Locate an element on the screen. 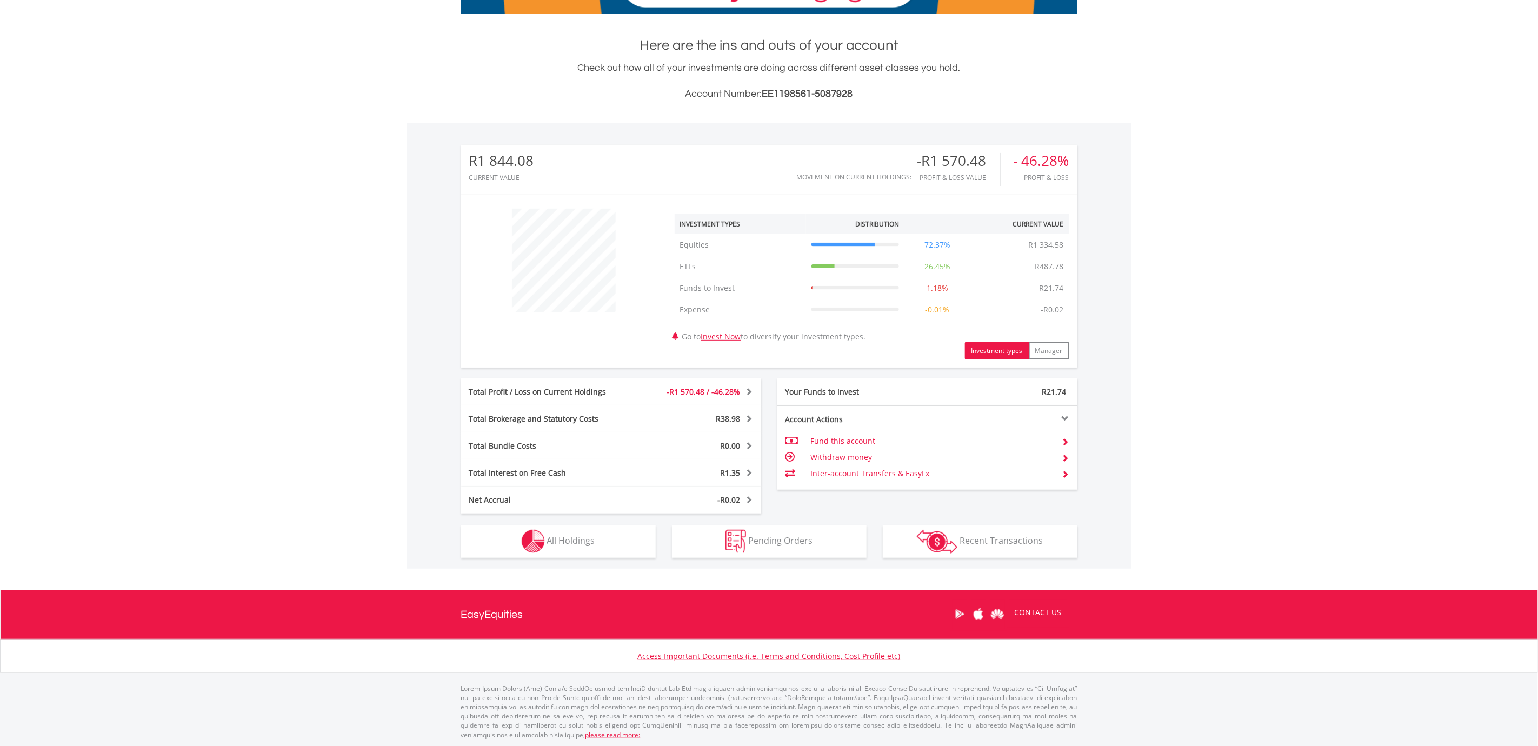 The image size is (1538, 746). div: -R1 570.48 is located at coordinates (959, 161).